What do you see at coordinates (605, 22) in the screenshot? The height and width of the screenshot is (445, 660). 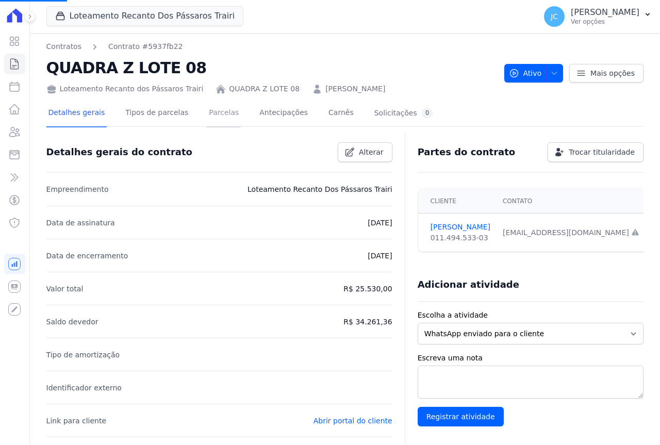 I see `p: Ver opções` at bounding box center [605, 22].